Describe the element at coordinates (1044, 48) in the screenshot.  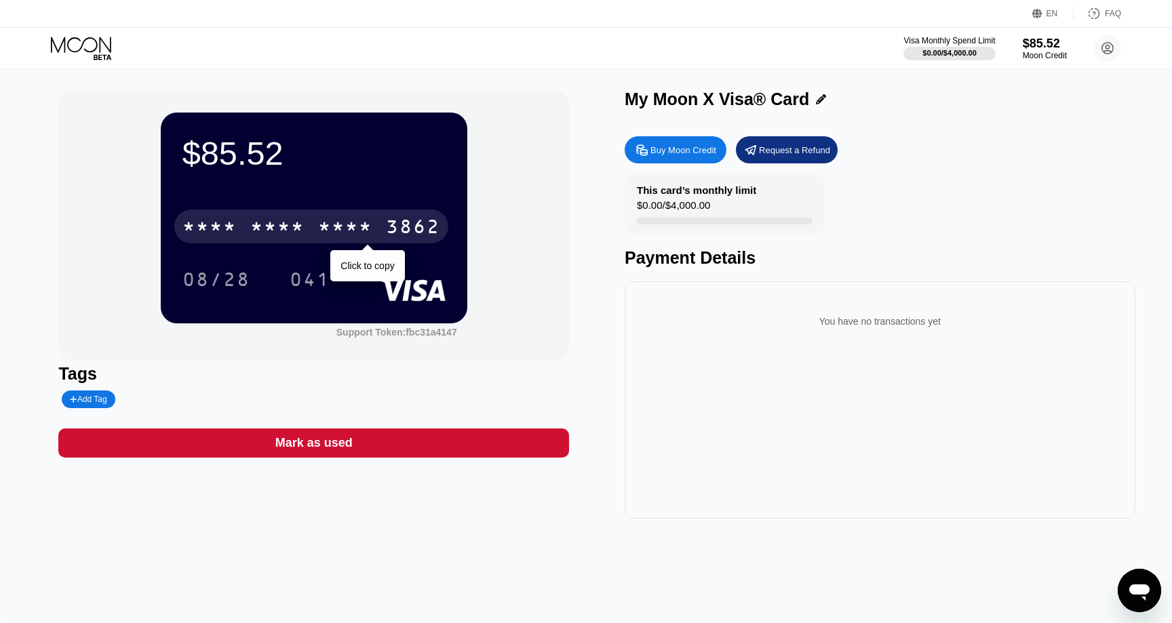
I see `div: $85.52Moon Credit` at that location.